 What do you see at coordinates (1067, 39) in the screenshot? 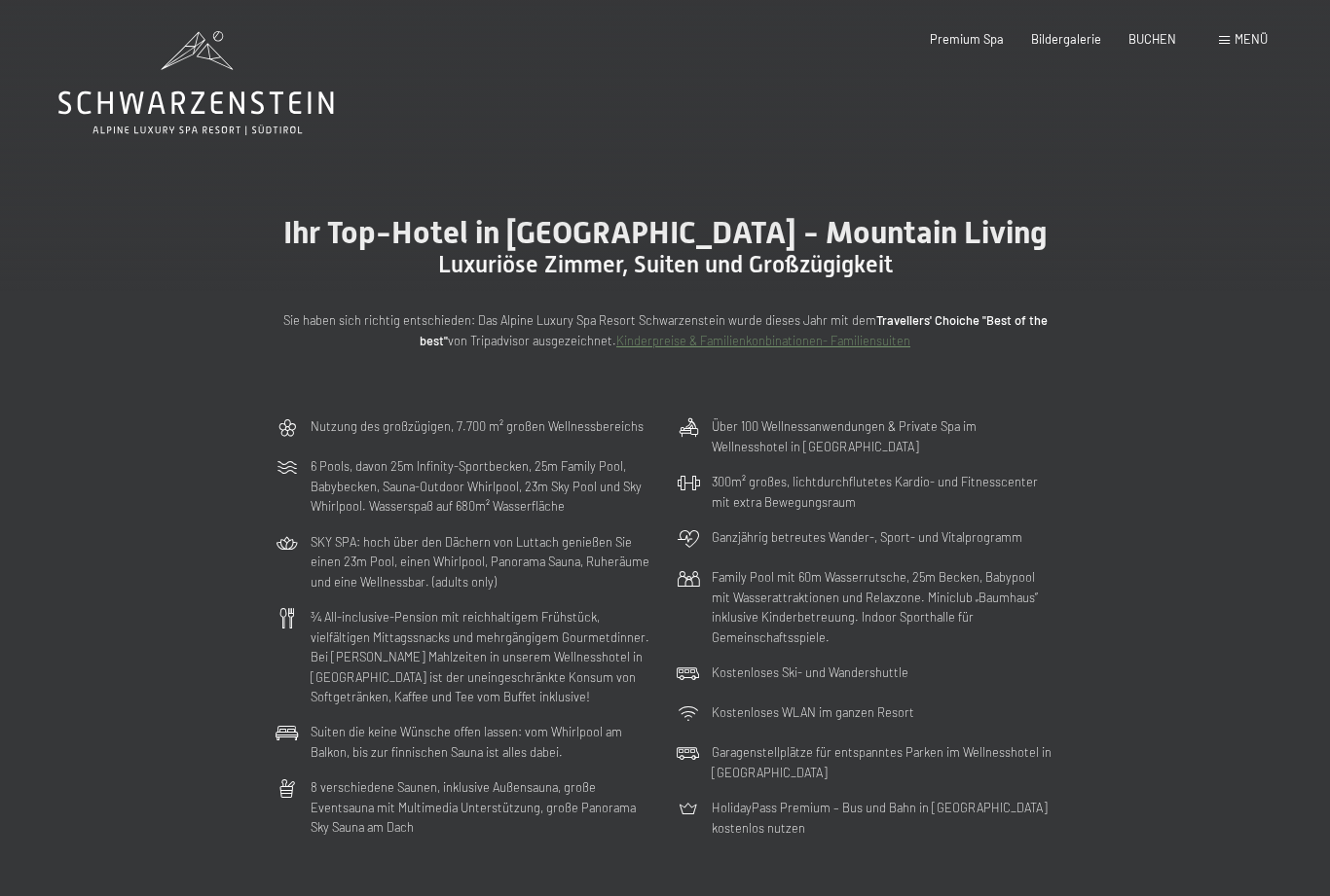
I see `a: Bildergalerie` at bounding box center [1067, 39].